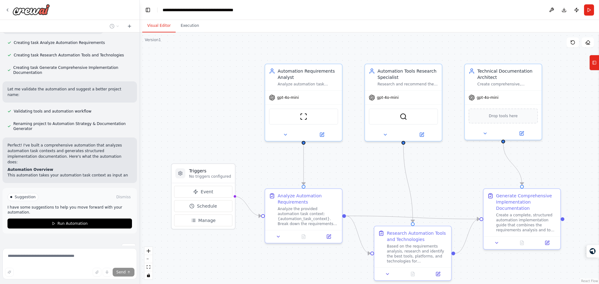 The image size is (599, 284). What do you see at coordinates (59, 43) in the screenshot?
I see `span: Creating task Analyze Automation Requirements` at bounding box center [59, 43].